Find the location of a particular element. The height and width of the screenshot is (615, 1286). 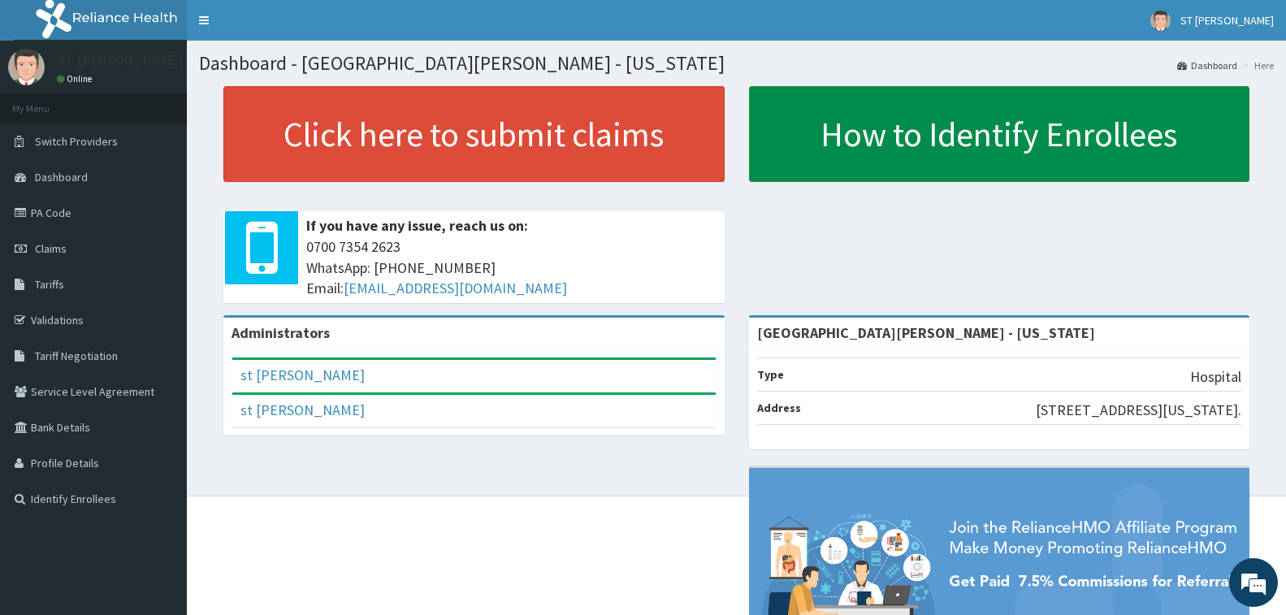

span: Tariffs is located at coordinates (50, 284).